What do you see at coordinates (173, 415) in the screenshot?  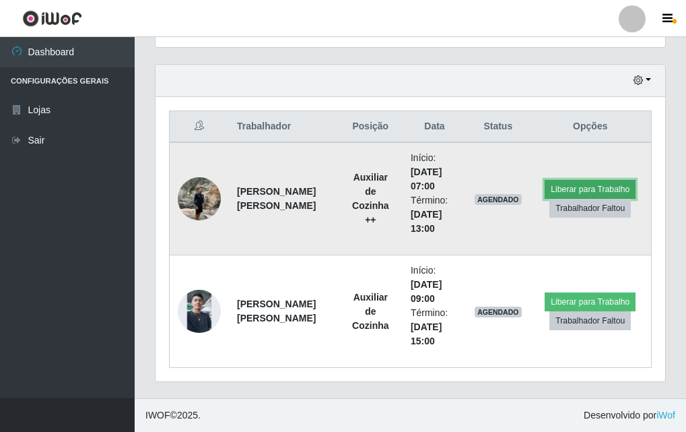 I see `span: © 2025 .` at bounding box center [173, 415].